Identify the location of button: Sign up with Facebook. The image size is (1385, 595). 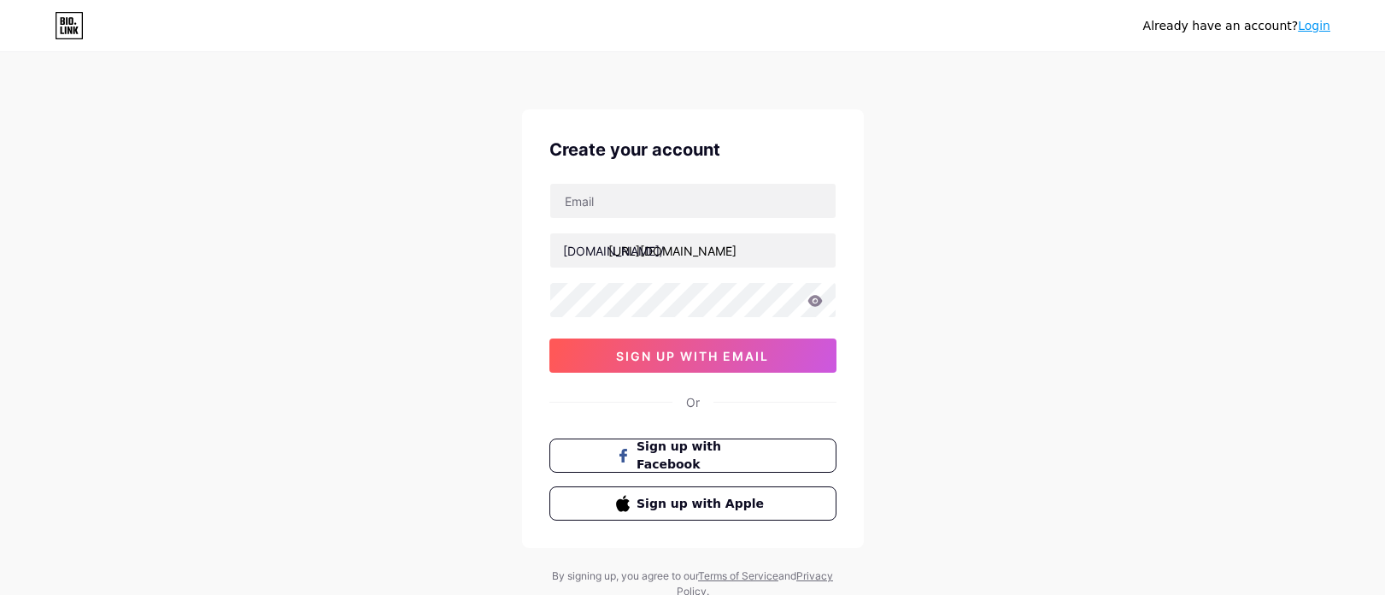
(693, 455).